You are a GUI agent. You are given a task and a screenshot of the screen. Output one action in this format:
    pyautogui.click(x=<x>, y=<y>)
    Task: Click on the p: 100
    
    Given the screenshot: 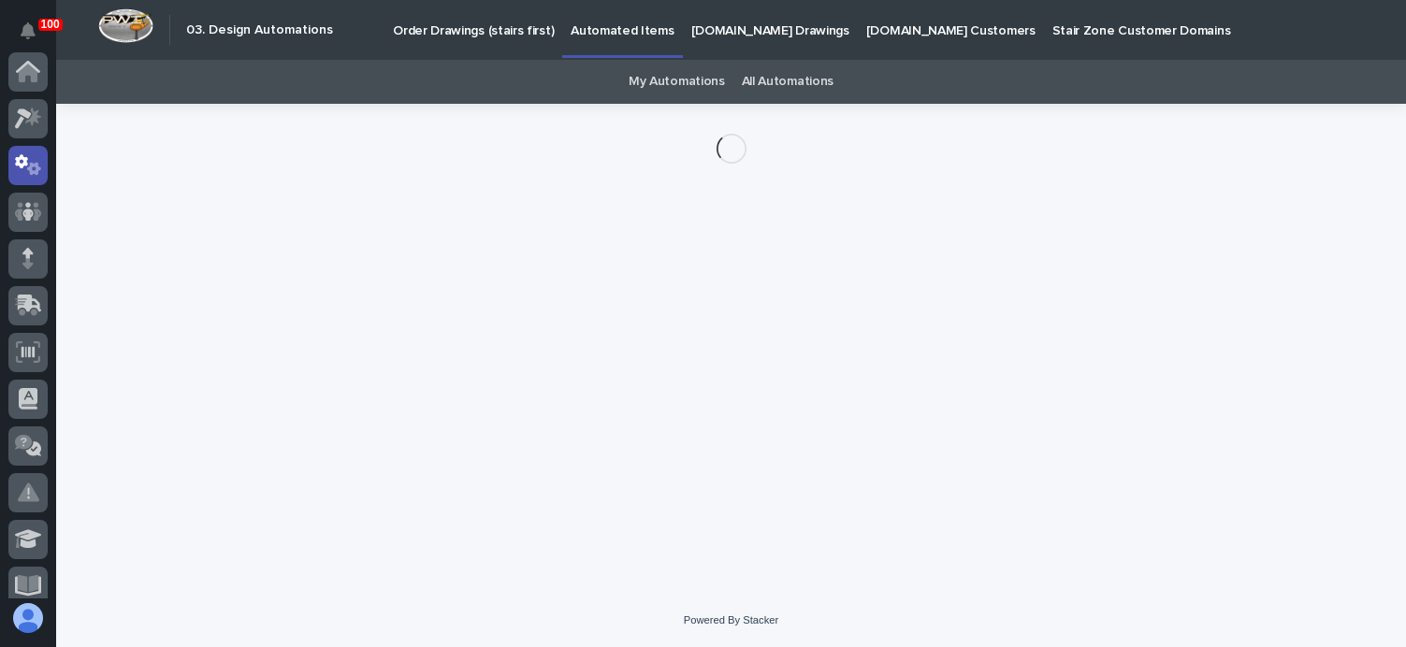 What is the action you would take?
    pyautogui.click(x=51, y=24)
    